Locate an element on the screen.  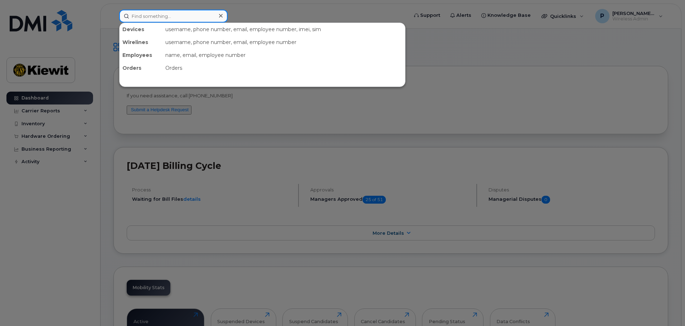
div: Employees is located at coordinates (141, 55).